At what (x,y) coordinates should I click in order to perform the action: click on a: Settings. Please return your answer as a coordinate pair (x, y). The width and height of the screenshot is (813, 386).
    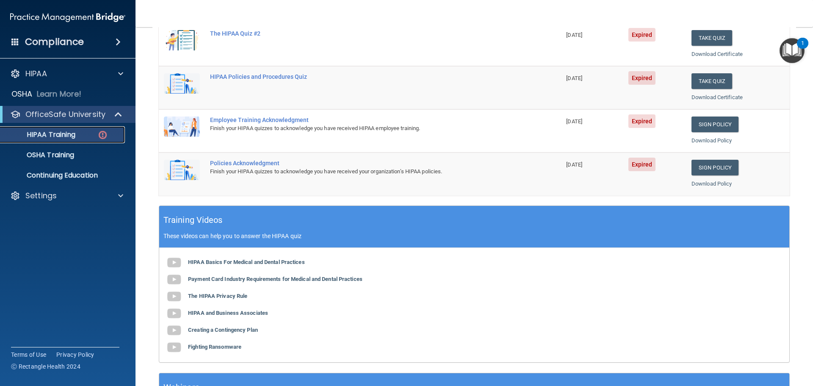
    Looking at the image, I should click on (66, 196).